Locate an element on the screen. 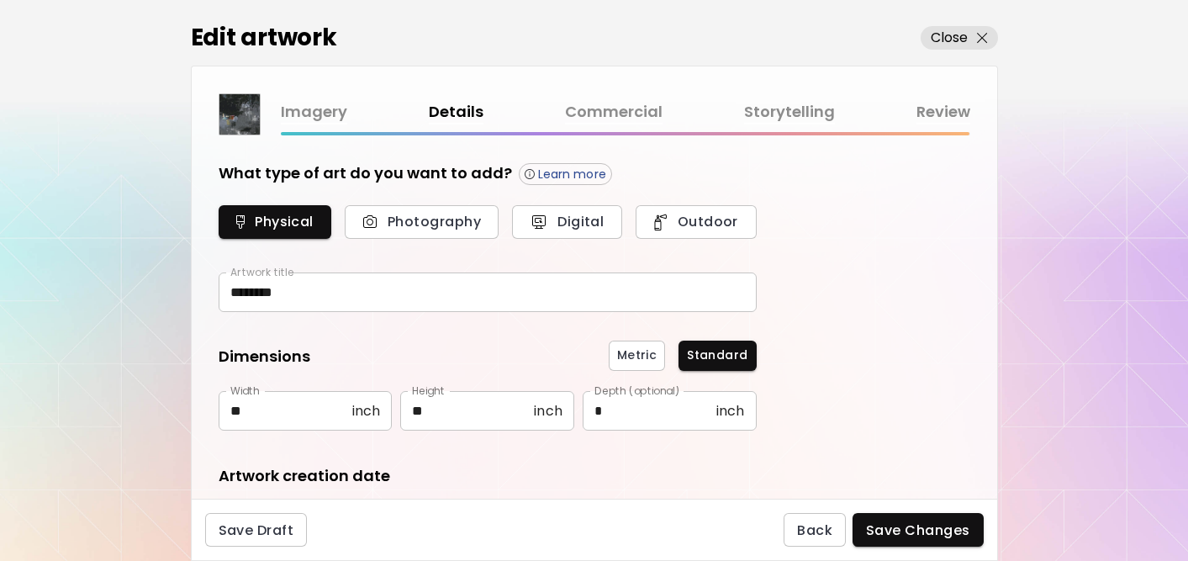 The width and height of the screenshot is (1188, 561). button: Save Draft is located at coordinates (256, 530).